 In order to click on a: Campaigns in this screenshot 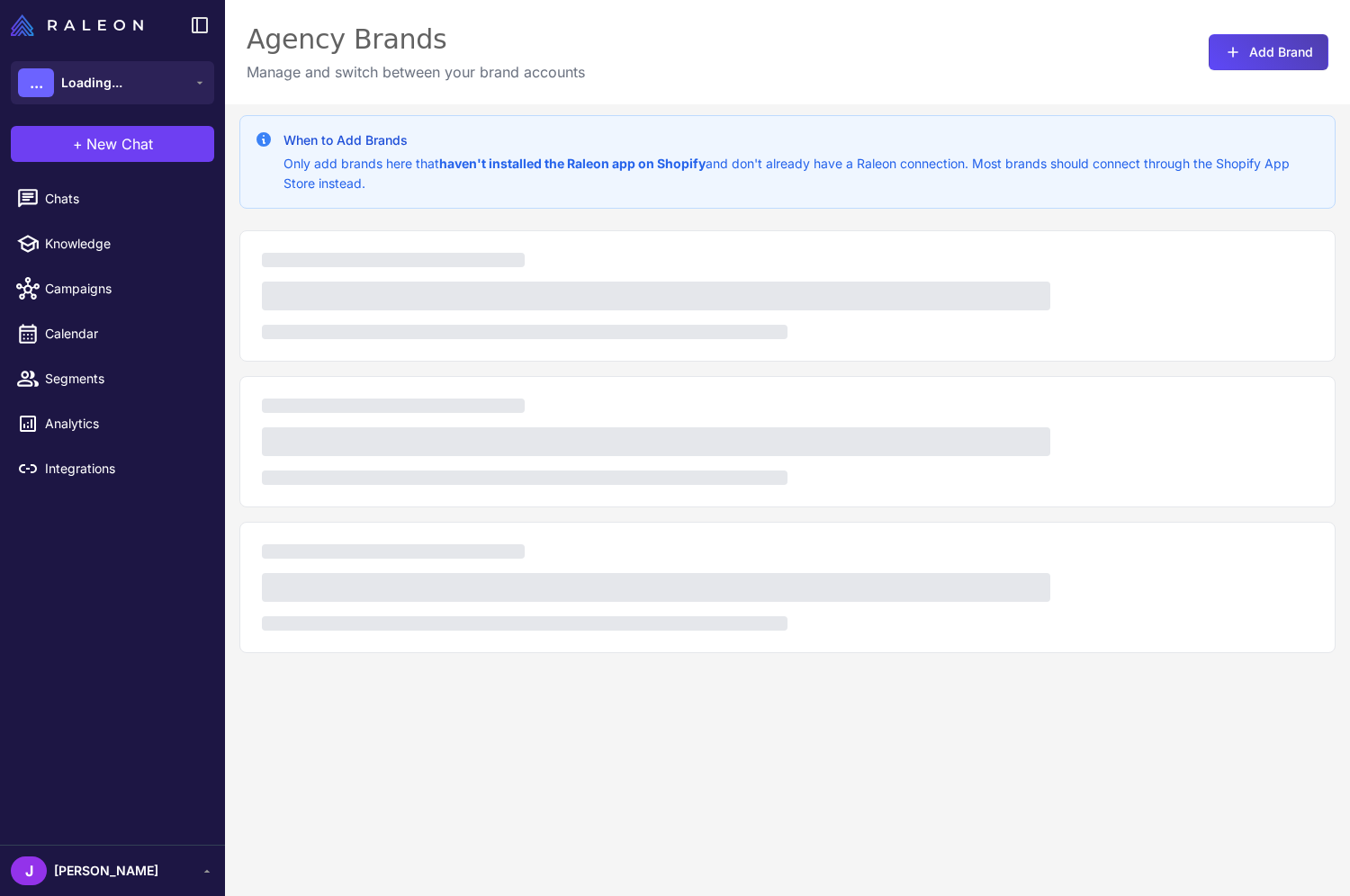, I will do `click(112, 289)`.